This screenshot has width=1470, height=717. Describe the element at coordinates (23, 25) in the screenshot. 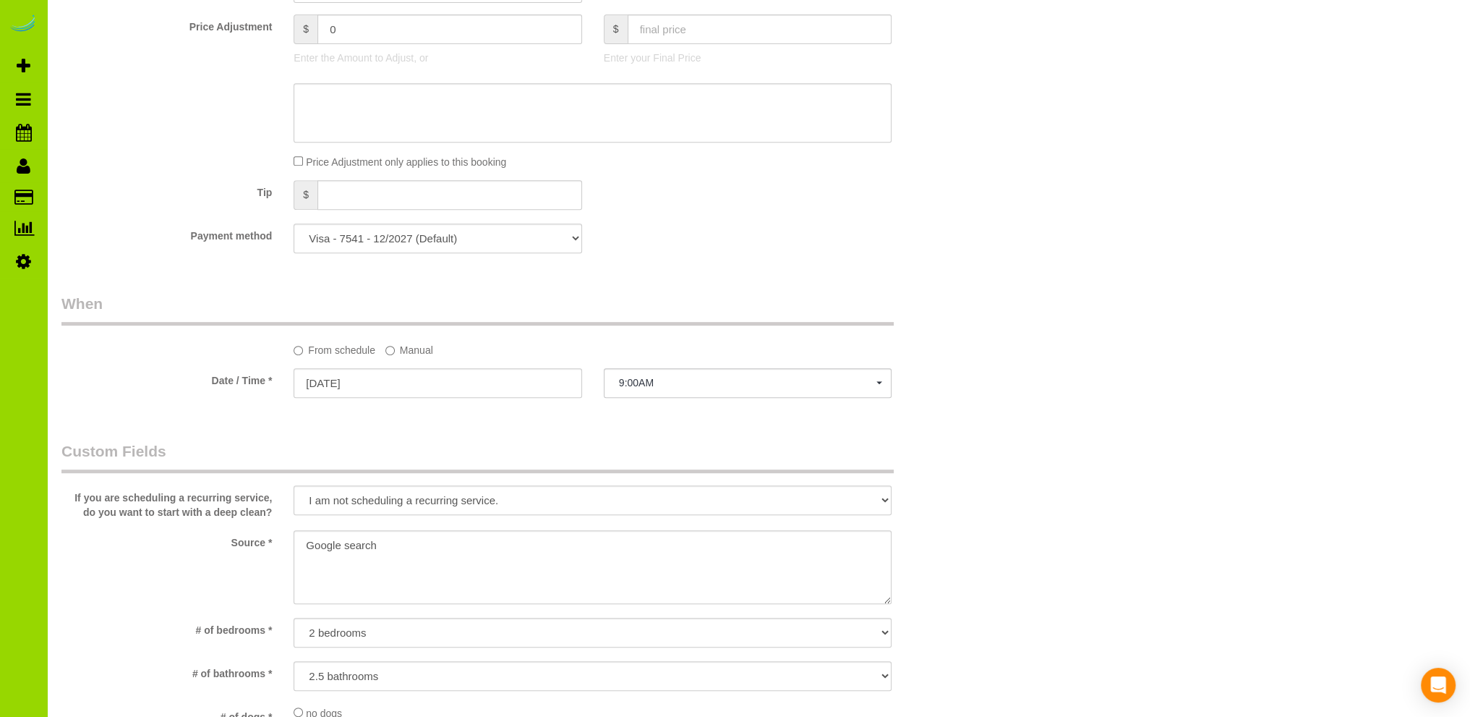

I see `img: Automaid Logo` at that location.